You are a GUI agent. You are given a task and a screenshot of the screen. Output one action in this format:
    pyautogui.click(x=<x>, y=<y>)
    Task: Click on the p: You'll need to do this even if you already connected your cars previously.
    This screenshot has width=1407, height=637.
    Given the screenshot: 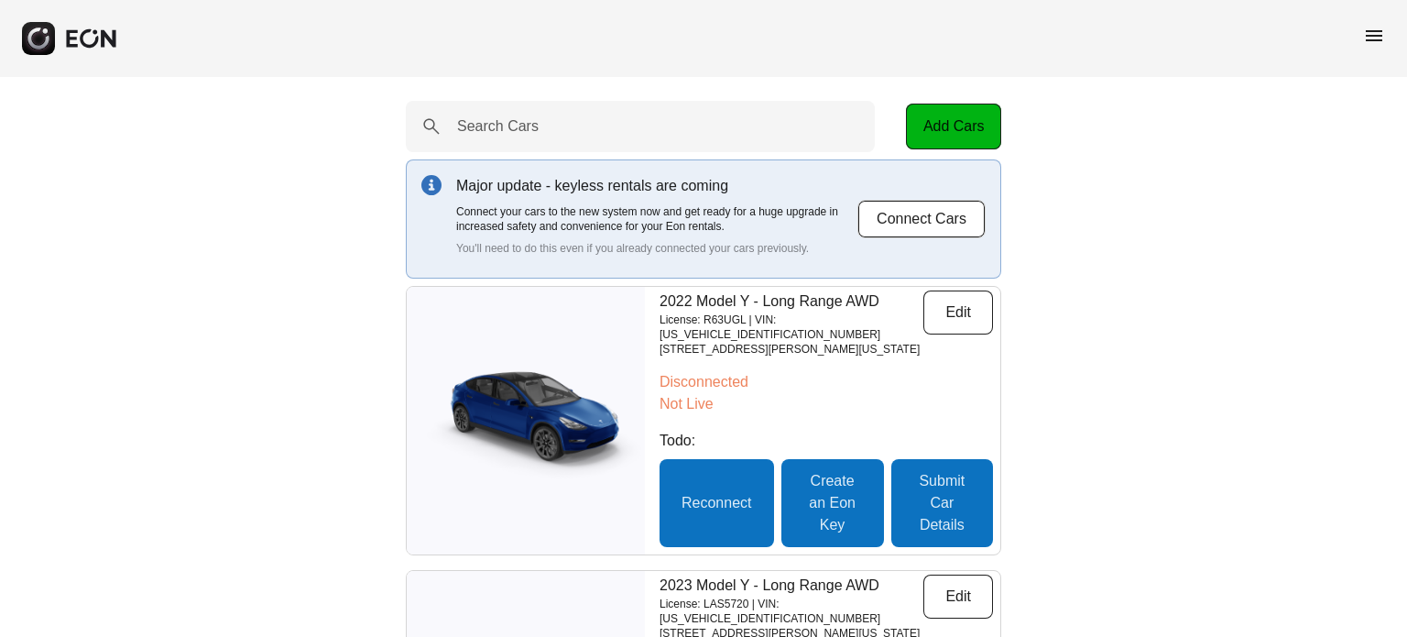 What is the action you would take?
    pyautogui.click(x=657, y=248)
    